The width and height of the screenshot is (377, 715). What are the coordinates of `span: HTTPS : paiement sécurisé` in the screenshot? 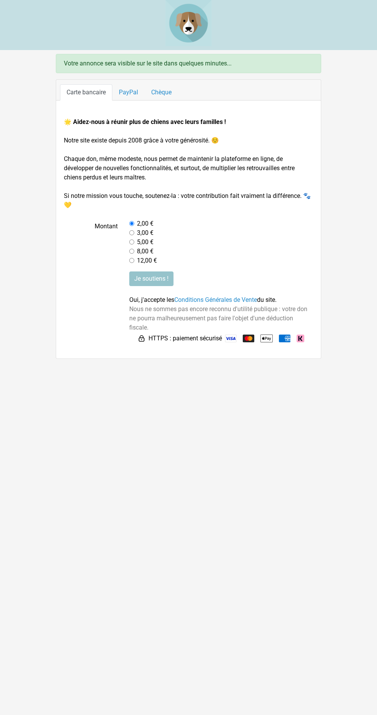 It's located at (185, 338).